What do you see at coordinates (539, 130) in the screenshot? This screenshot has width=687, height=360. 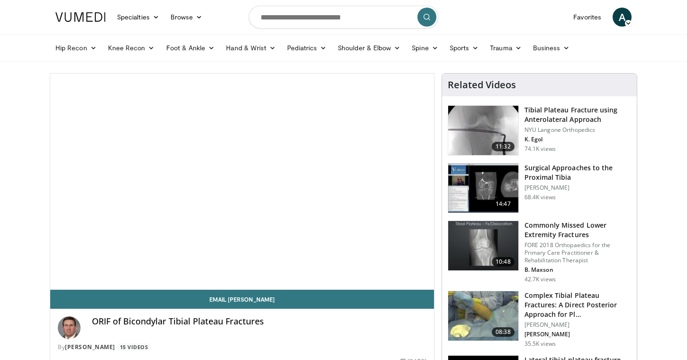 I see `a: 11:32 Tibial Plateau Fracture using Anterolateral Approach NYU Langone Orthopedics K. Egol 74.1K ...` at bounding box center [539, 130].